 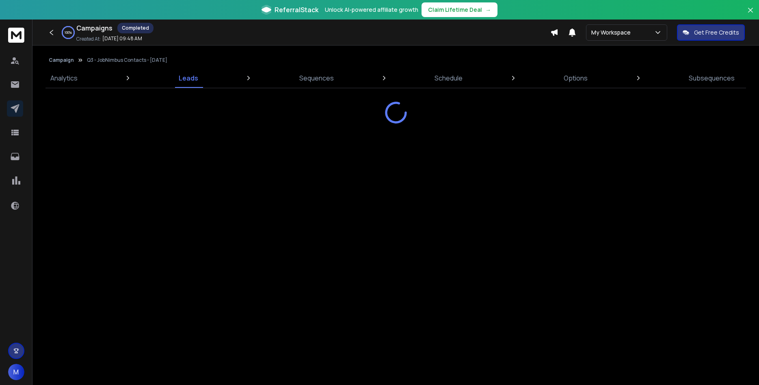 I want to click on p: 100 %, so click(x=68, y=32).